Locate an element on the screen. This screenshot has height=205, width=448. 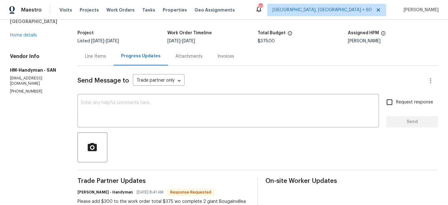
div: Attachments is located at coordinates (189, 56).